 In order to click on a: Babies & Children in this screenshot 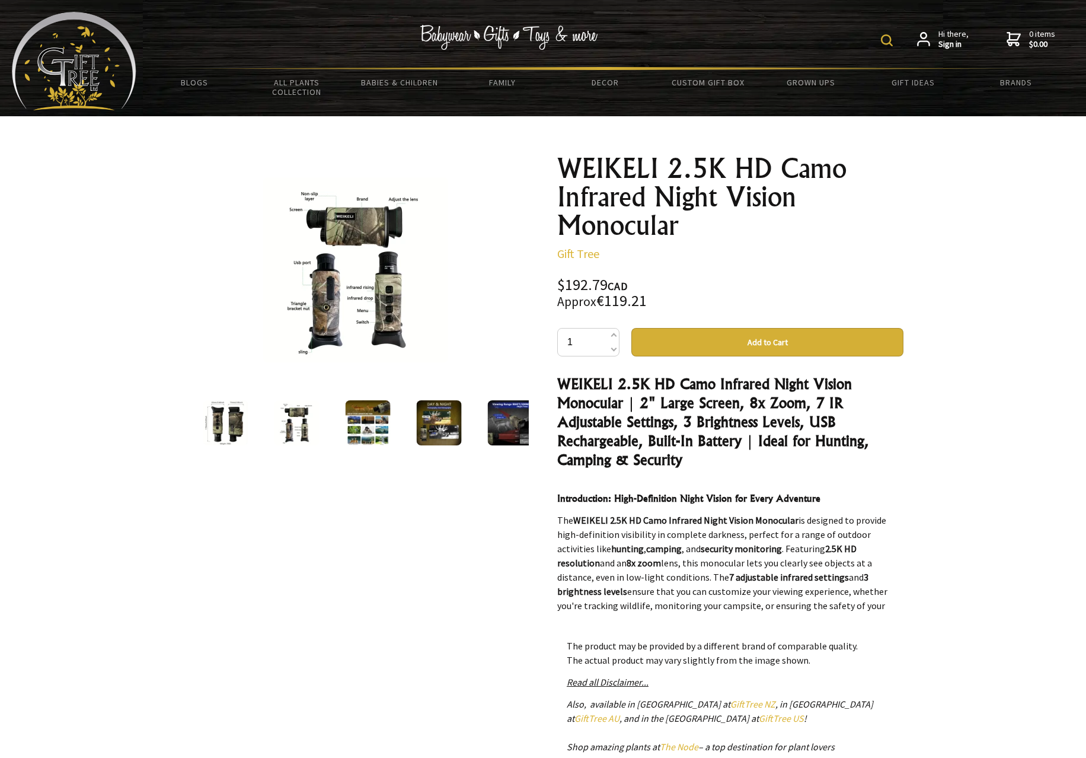, I will do `click(400, 82)`.